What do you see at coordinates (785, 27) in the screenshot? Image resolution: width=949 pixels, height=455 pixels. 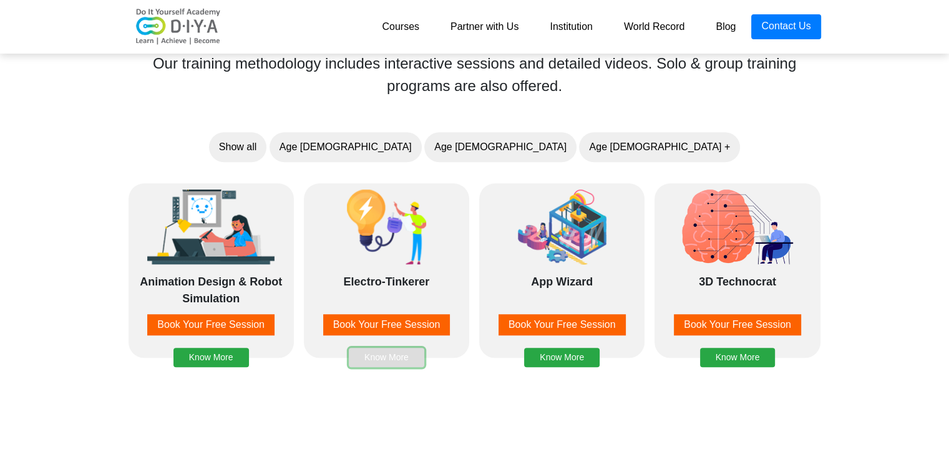 I see `a: Contact Us` at bounding box center [785, 27].